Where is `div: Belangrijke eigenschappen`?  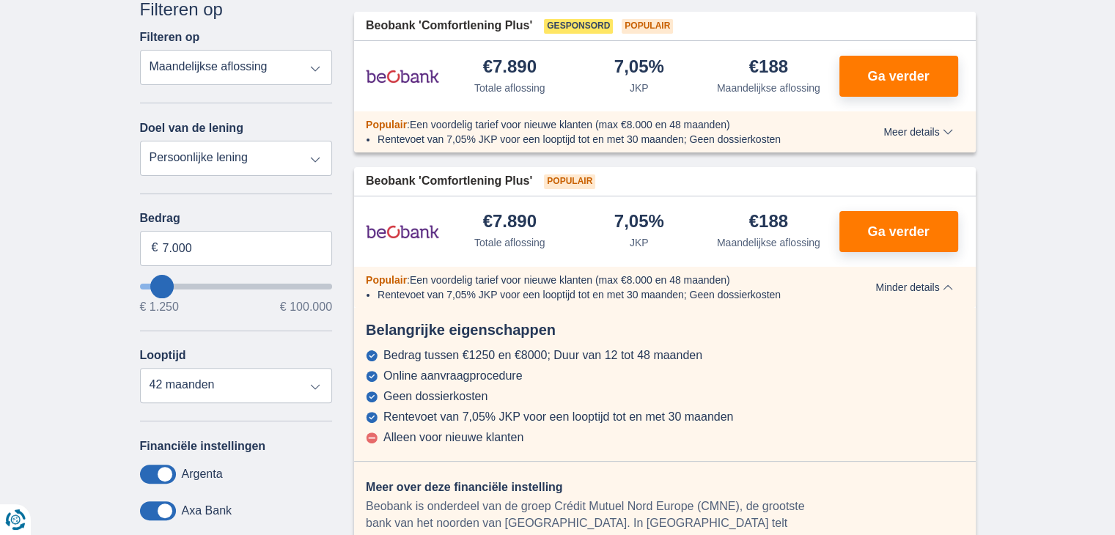
div: Belangrijke eigenschappen is located at coordinates (665, 330).